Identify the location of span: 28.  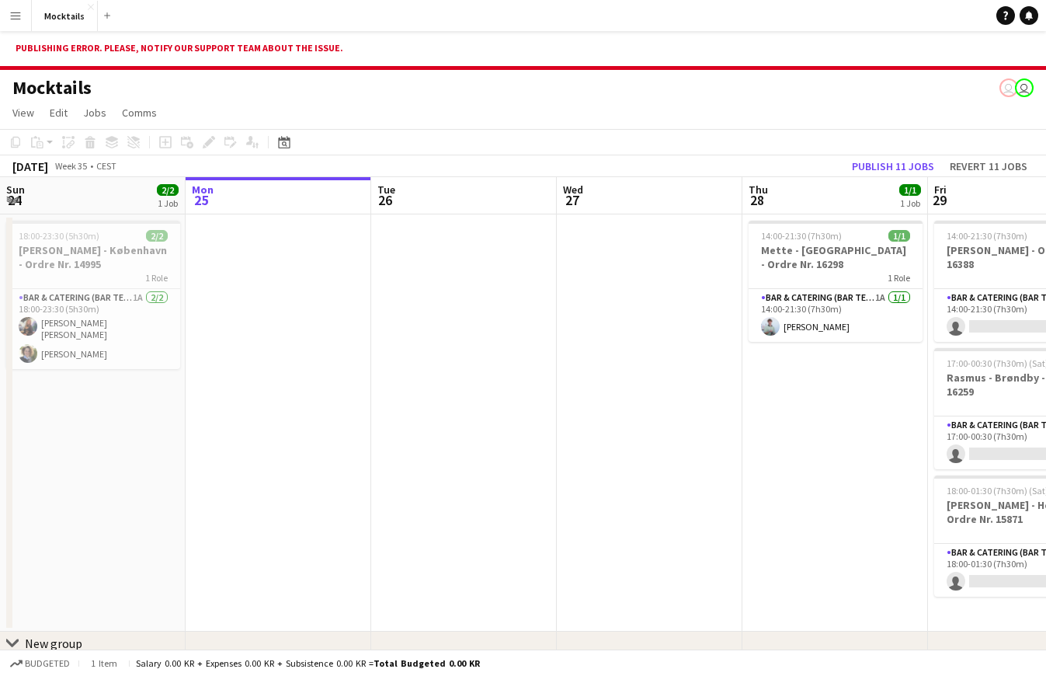
(757, 200).